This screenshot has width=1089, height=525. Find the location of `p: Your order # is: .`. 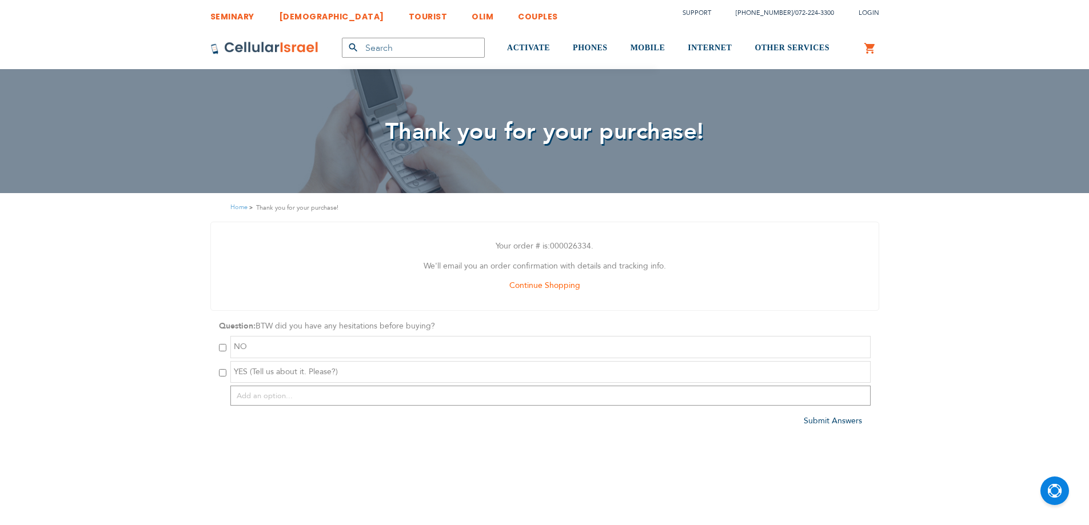

p: Your order # is: . is located at coordinates (545, 246).